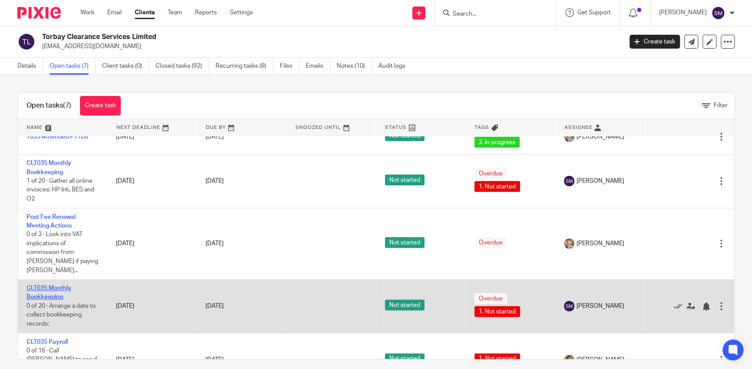 Image resolution: width=752 pixels, height=369 pixels. What do you see at coordinates (482, 127) in the screenshot?
I see `span: Tags` at bounding box center [482, 127].